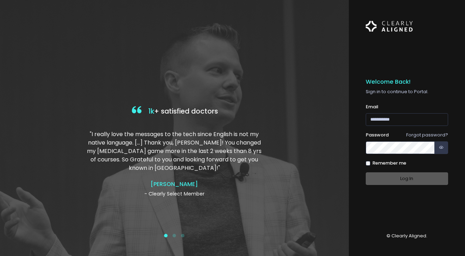  I want to click on p: "I really love the messages to the tech since English is not my native language. […] Thank you, [..., so click(174, 151).